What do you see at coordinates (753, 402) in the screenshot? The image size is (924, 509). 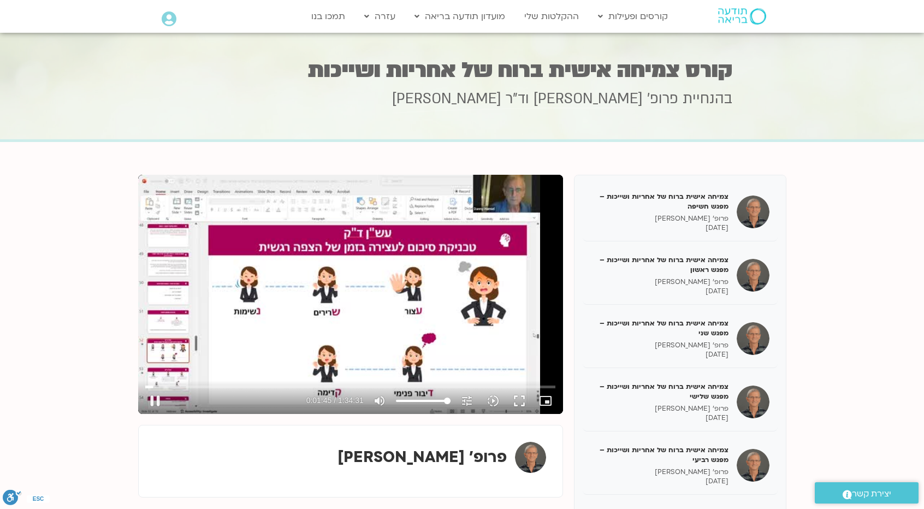 I see `img: צמיחה אישית ברוח של אחריות ושייכות – מפגש שלישי` at bounding box center [753, 402].